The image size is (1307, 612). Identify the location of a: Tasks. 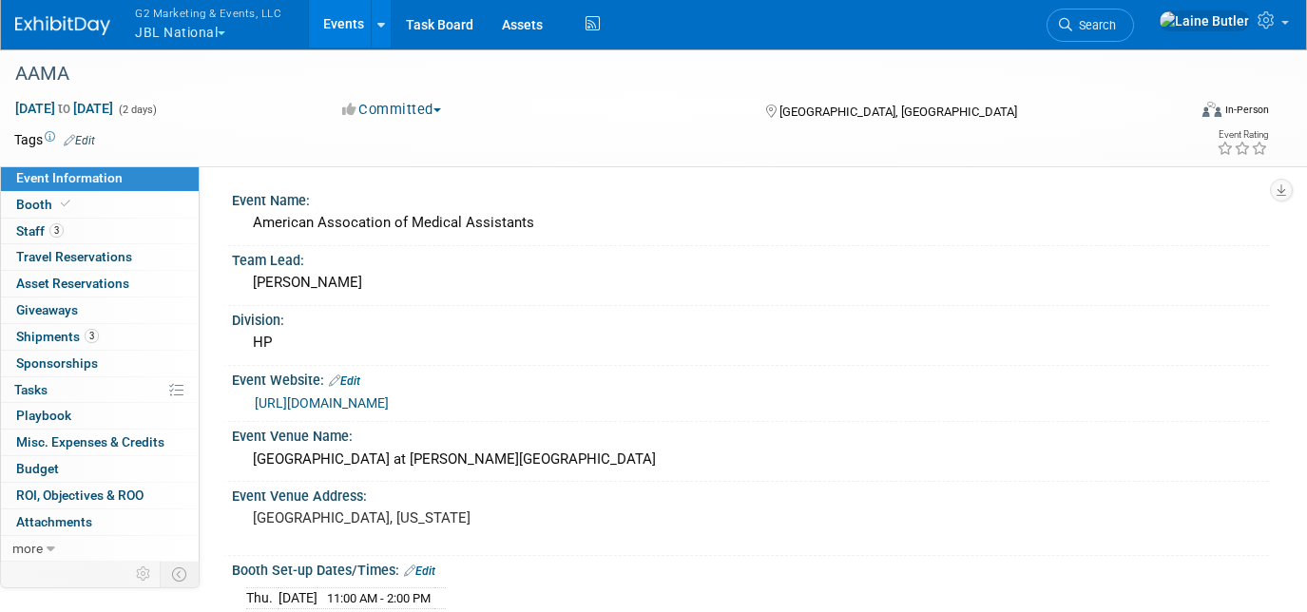
(100, 390).